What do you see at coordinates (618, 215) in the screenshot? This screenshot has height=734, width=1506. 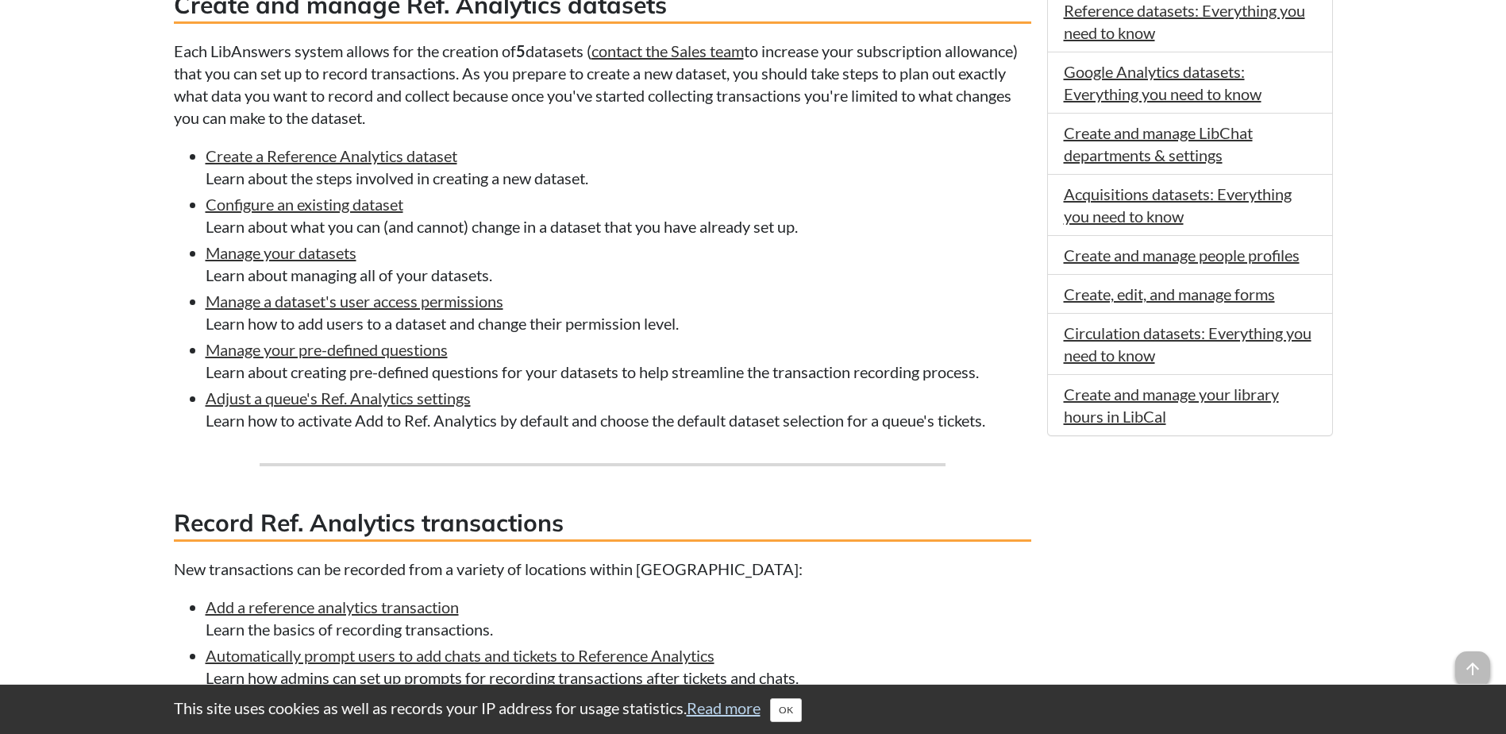 I see `li: Learn about what you can (and cannot) change in a dataset that you have already set up.` at bounding box center [618, 215].